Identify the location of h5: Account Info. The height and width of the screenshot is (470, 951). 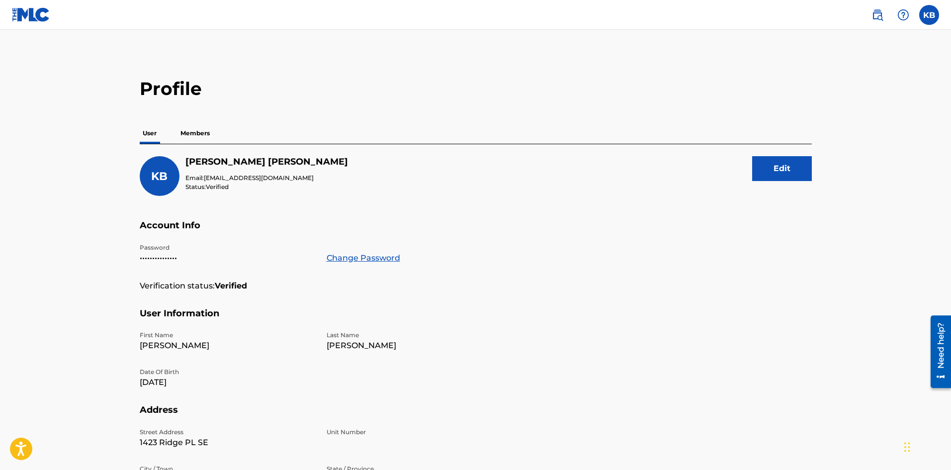
(476, 231).